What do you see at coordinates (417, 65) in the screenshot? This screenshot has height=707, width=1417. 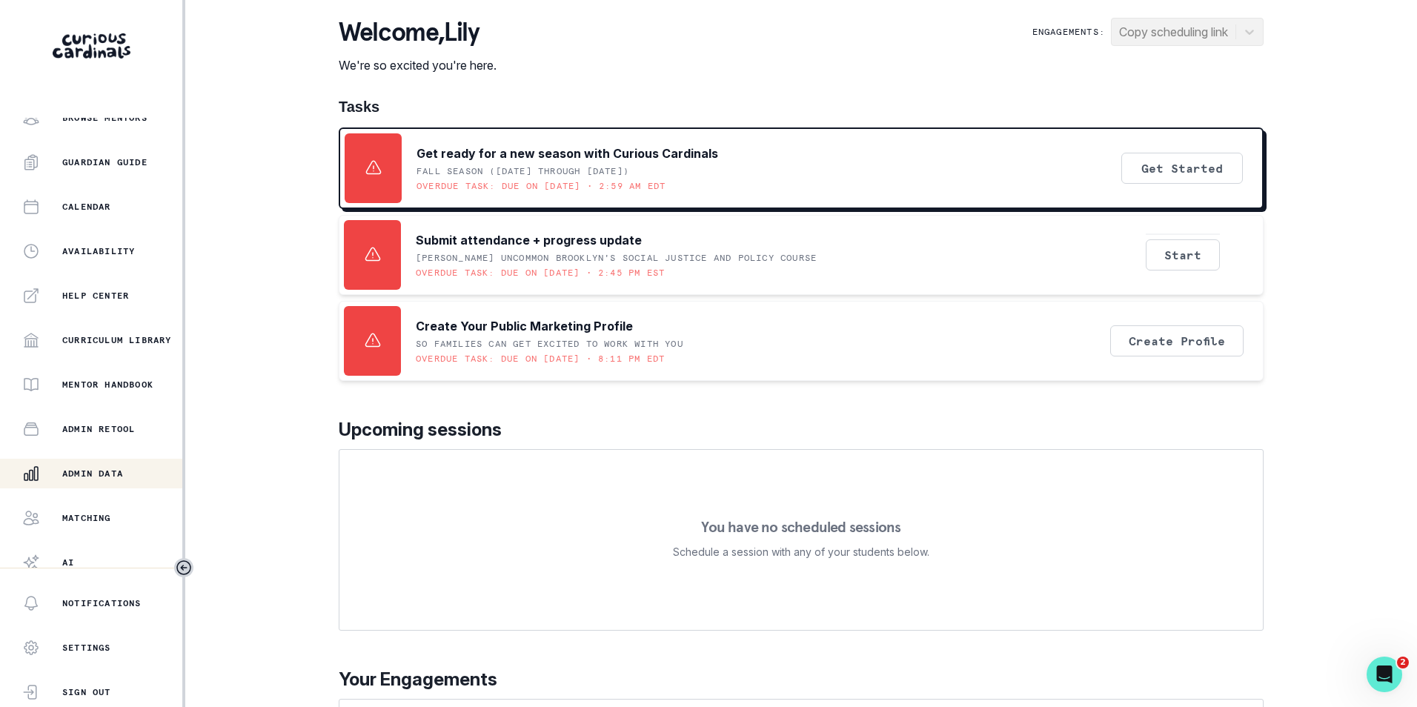 I see `p: We're so excited you're here.` at bounding box center [417, 65].